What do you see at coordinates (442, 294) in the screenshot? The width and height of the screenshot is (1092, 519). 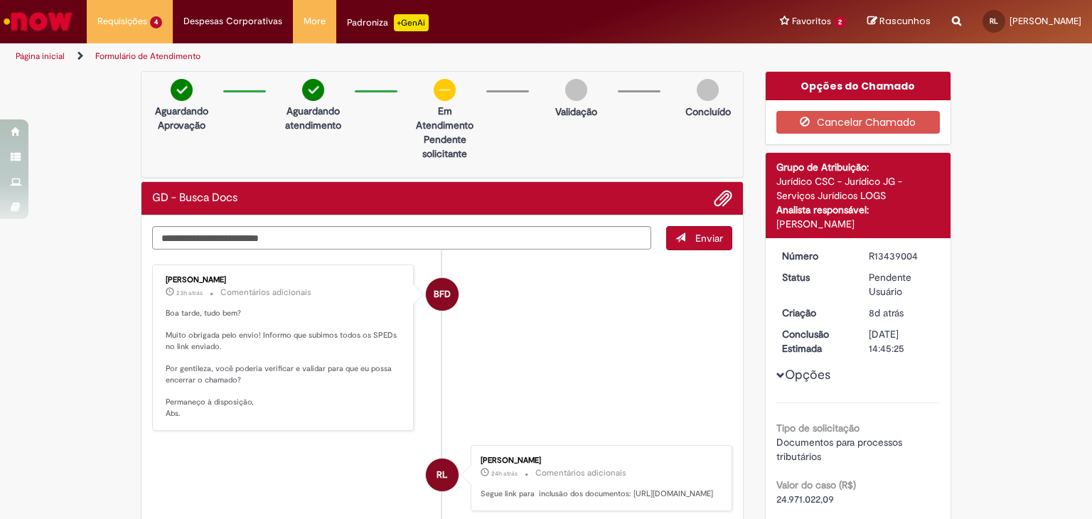 I see `div: Beatriz Florio De Jesus` at bounding box center [442, 294].